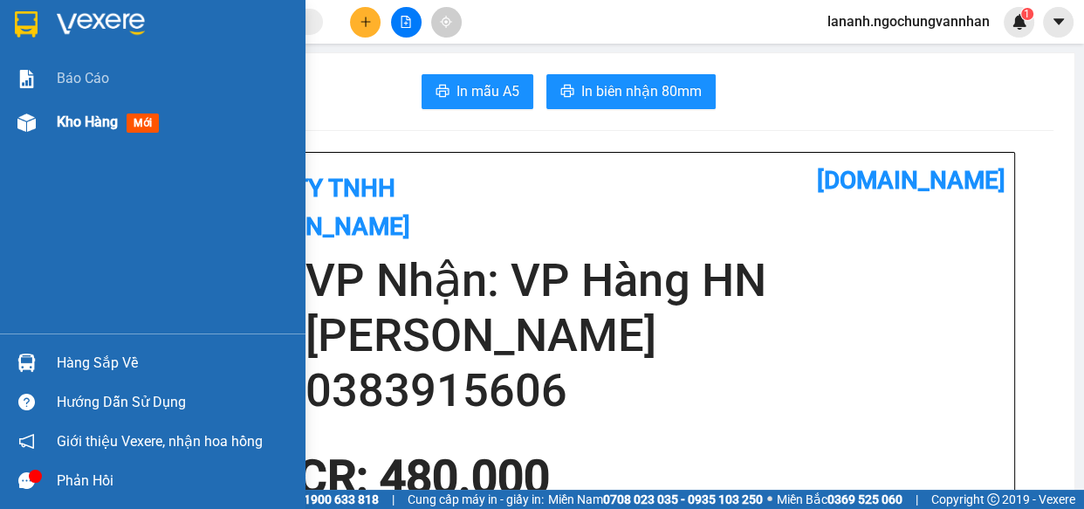  Describe the element at coordinates (365, 22) in the screenshot. I see `button: plus` at that location.